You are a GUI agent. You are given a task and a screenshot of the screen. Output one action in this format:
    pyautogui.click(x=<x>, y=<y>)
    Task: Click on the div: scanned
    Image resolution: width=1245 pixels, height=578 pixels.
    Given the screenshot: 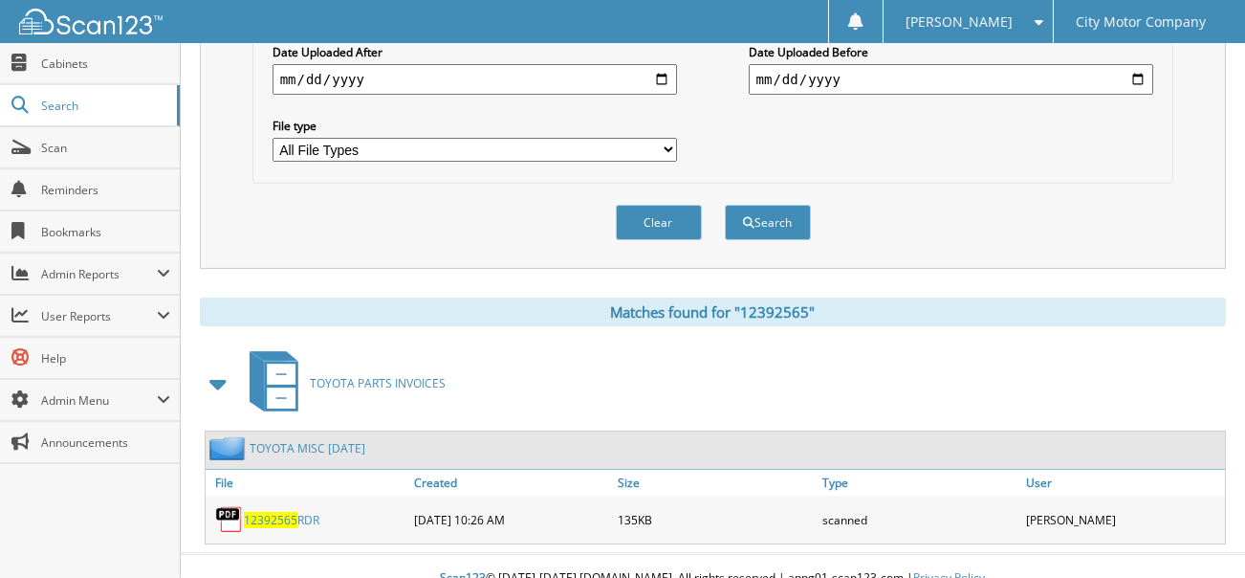 What is the action you would take?
    pyautogui.click(x=919, y=519)
    